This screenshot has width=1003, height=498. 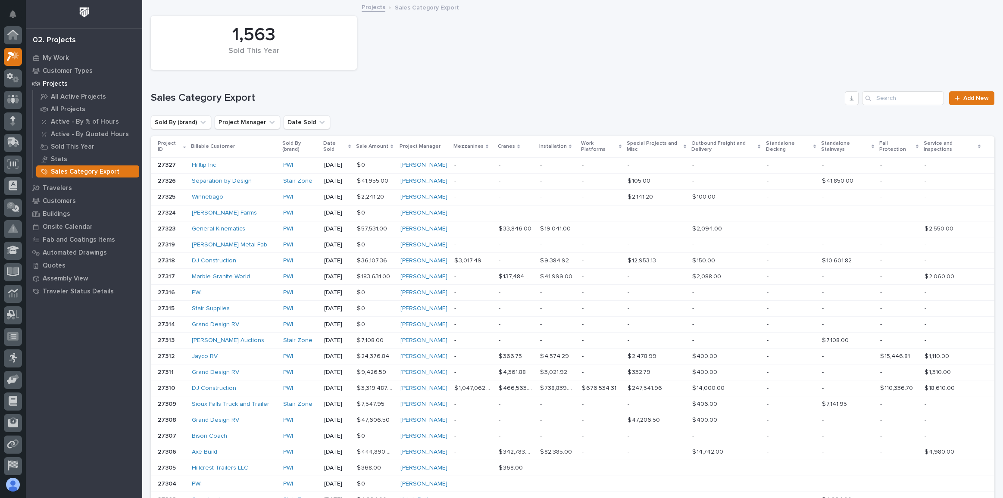 I want to click on a: Projects, so click(x=373, y=6).